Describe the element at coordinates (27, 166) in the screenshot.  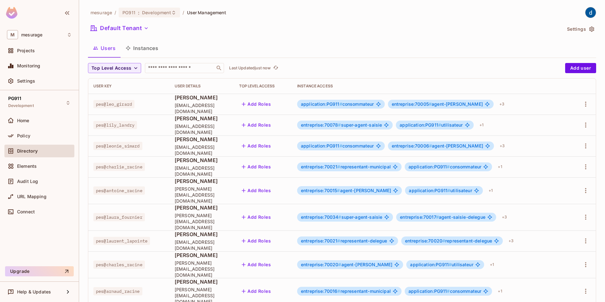
I see `span: Elements` at that location.